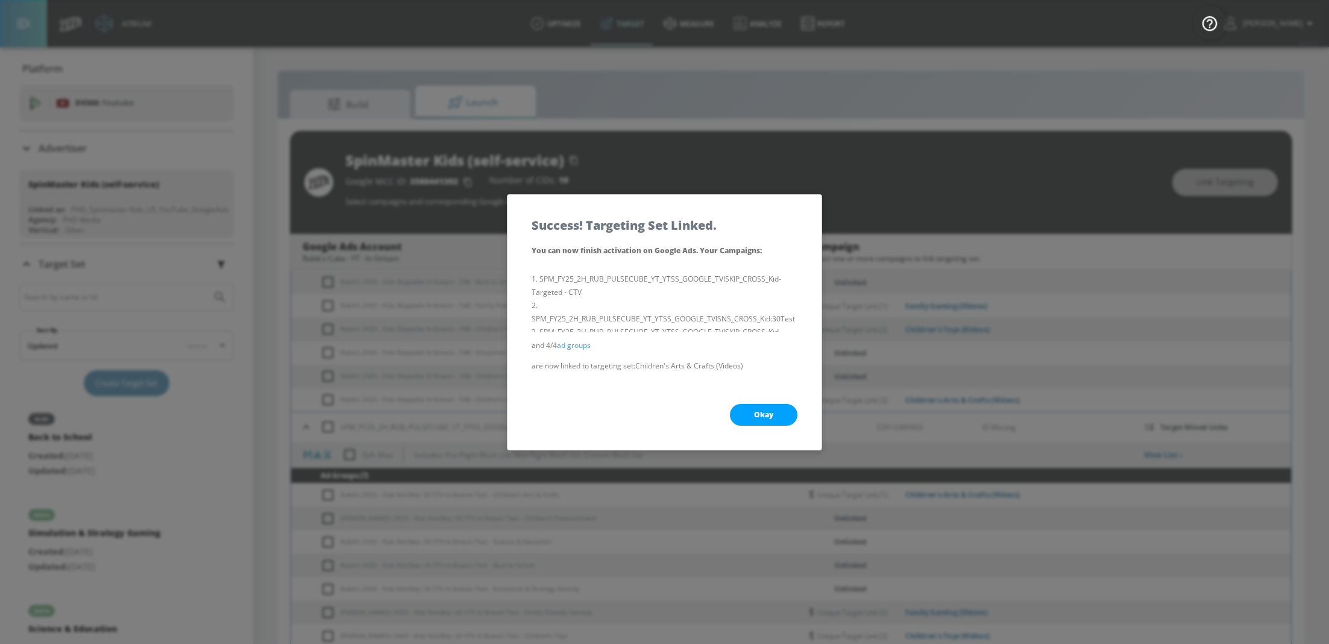 The height and width of the screenshot is (644, 1329). What do you see at coordinates (664, 339) in the screenshot?
I see `li: SPM_FY25_2H_RUB_PULSECUBE_YT_YTSS_GOOGLE_TVISKIP_CROSS_Kid-Targeted - Tablet` at bounding box center [664, 339].